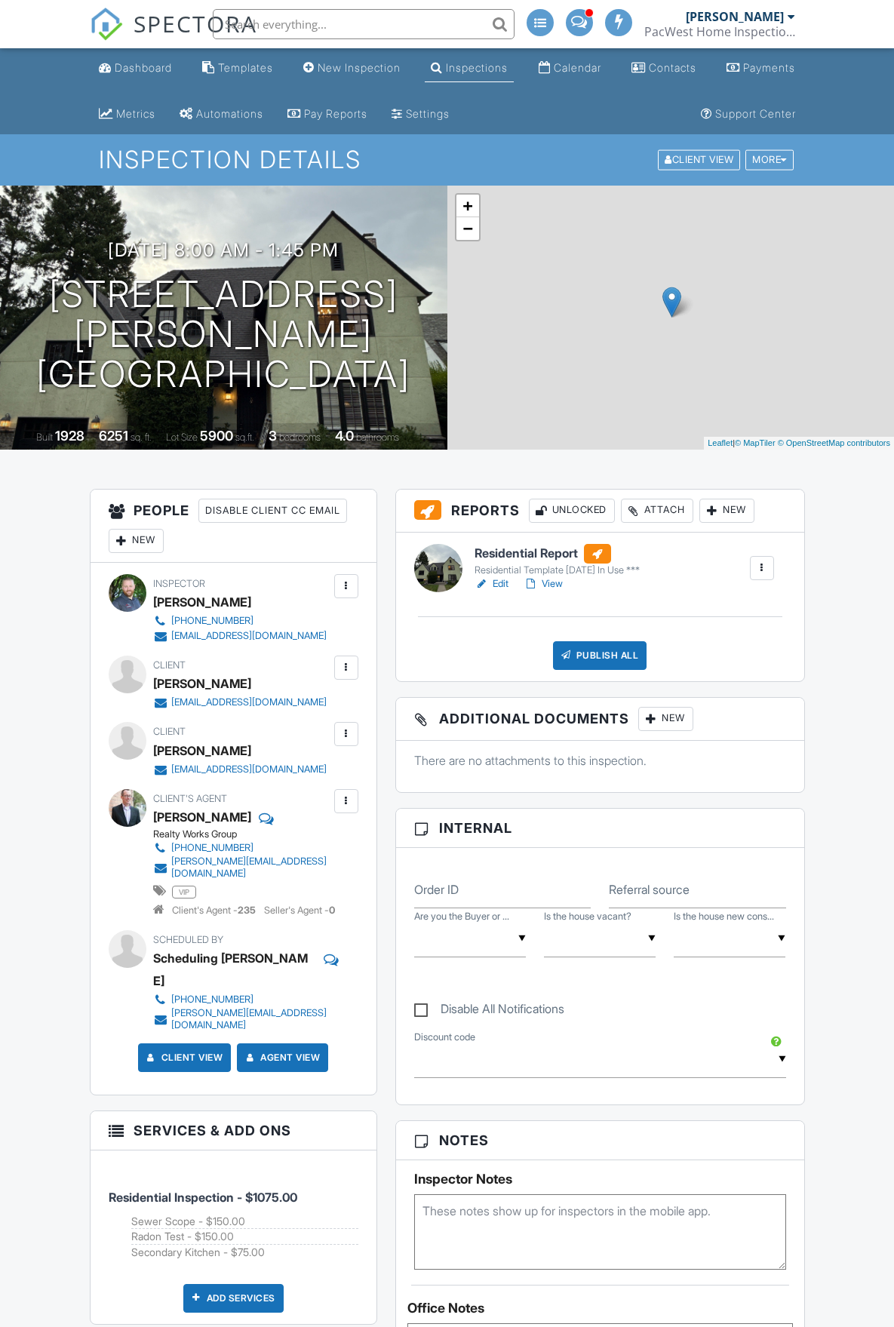 The image size is (894, 1327). I want to click on span: Residential Inspection - $1075.00, so click(203, 1197).